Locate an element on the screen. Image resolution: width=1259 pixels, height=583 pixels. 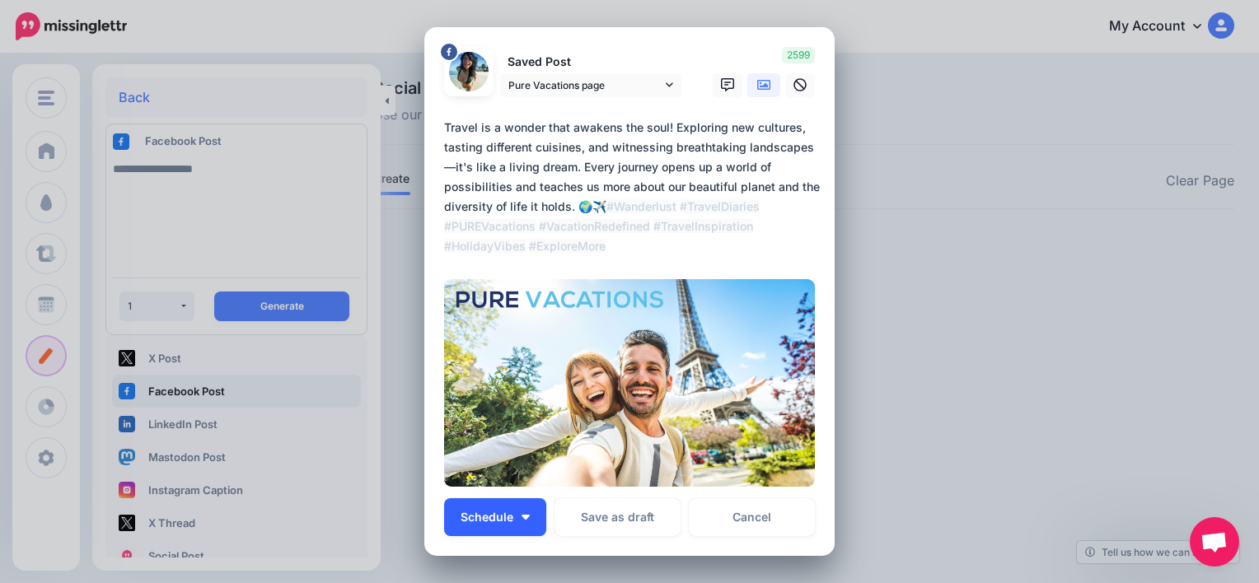
img: FZTIJ4VJ46TSCYQV51UR5RL83YMC1DLQ.png is located at coordinates (630, 383).